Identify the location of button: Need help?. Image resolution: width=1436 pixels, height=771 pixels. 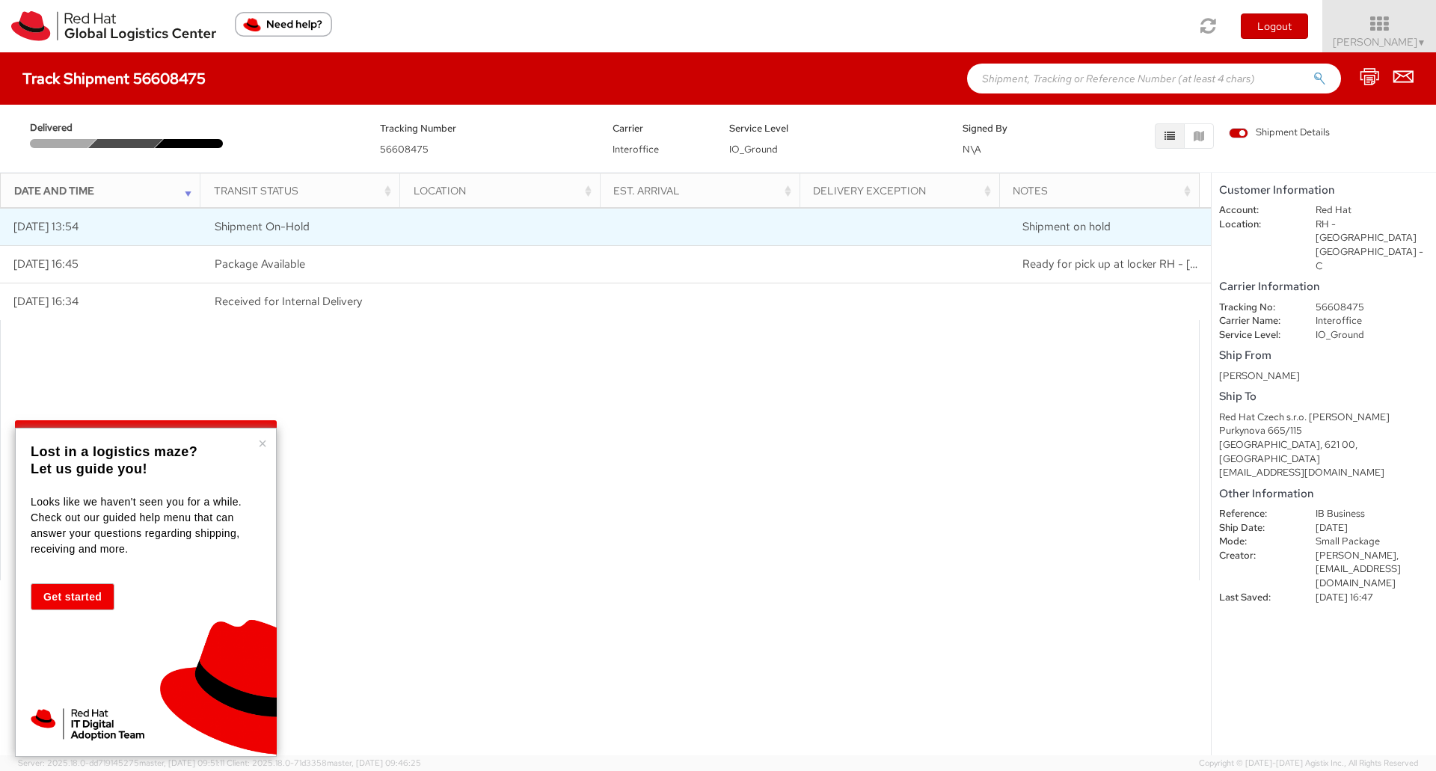
(283, 24).